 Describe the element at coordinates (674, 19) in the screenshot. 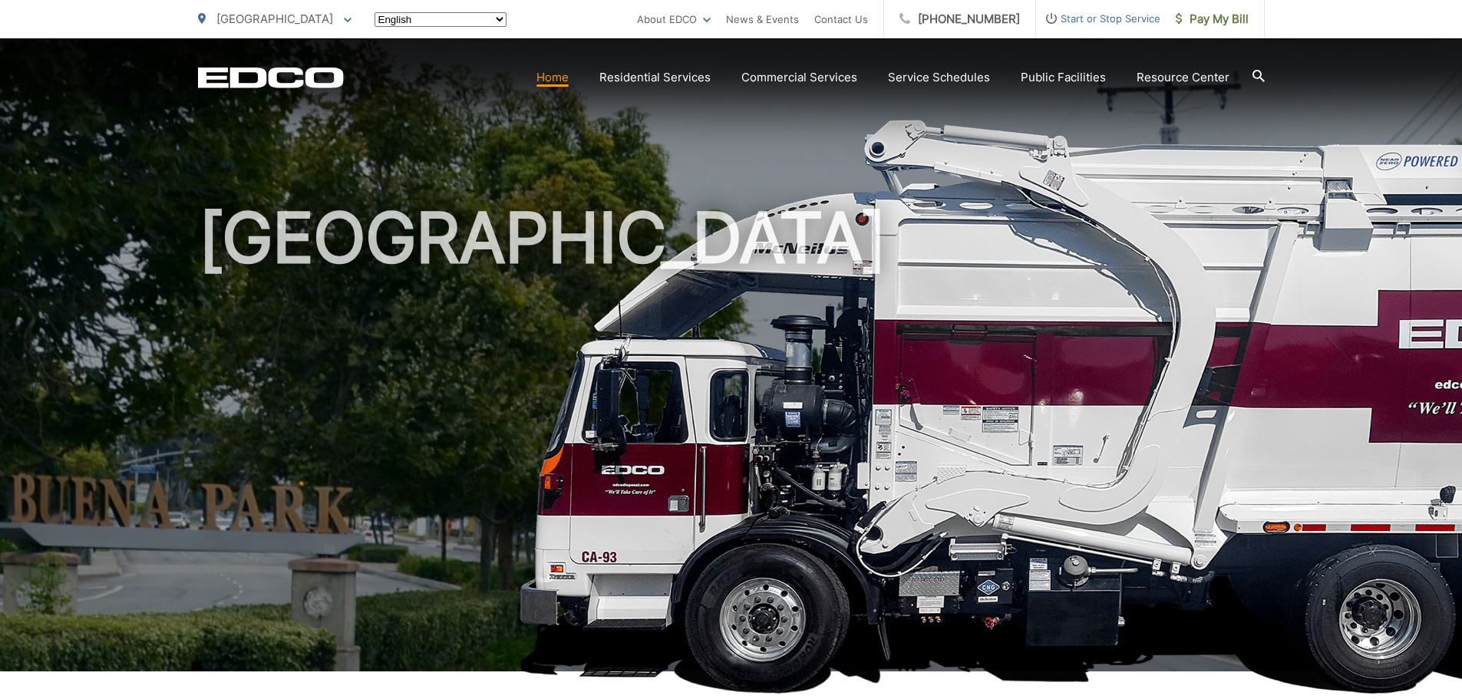

I see `a: About EDCO` at that location.